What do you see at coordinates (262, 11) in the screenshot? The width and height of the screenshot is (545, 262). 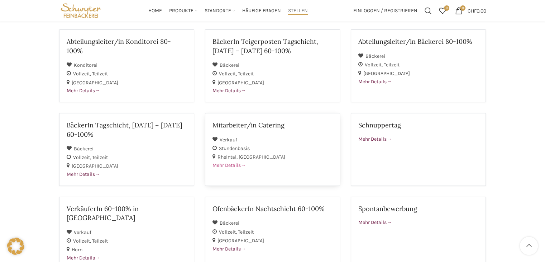 I see `a: Häufige Fragen` at bounding box center [262, 11].